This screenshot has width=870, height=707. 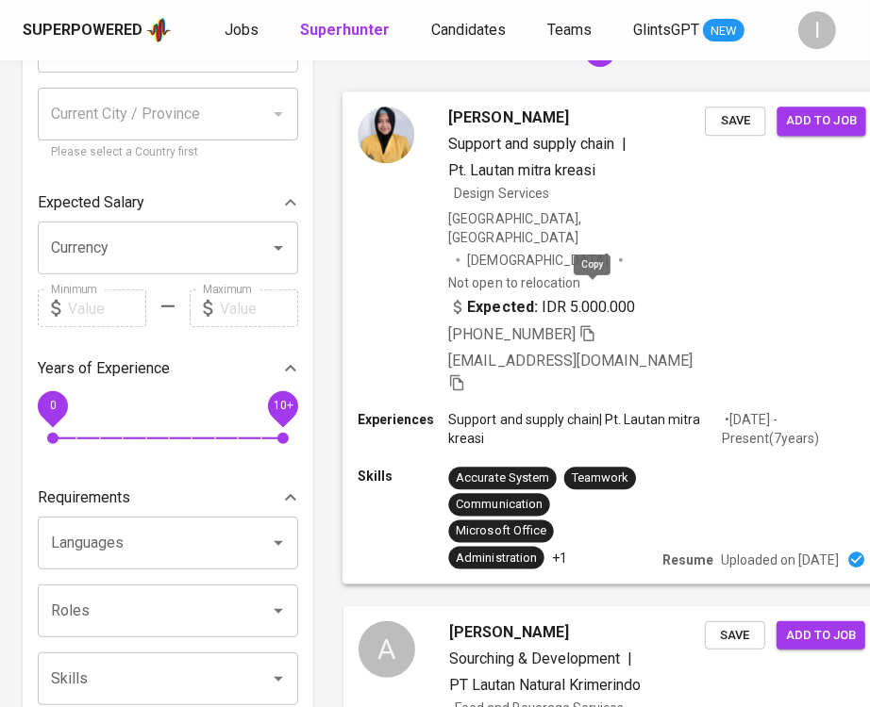 What do you see at coordinates (501, 531) in the screenshot?
I see `div: Microsoft Office` at bounding box center [501, 531].